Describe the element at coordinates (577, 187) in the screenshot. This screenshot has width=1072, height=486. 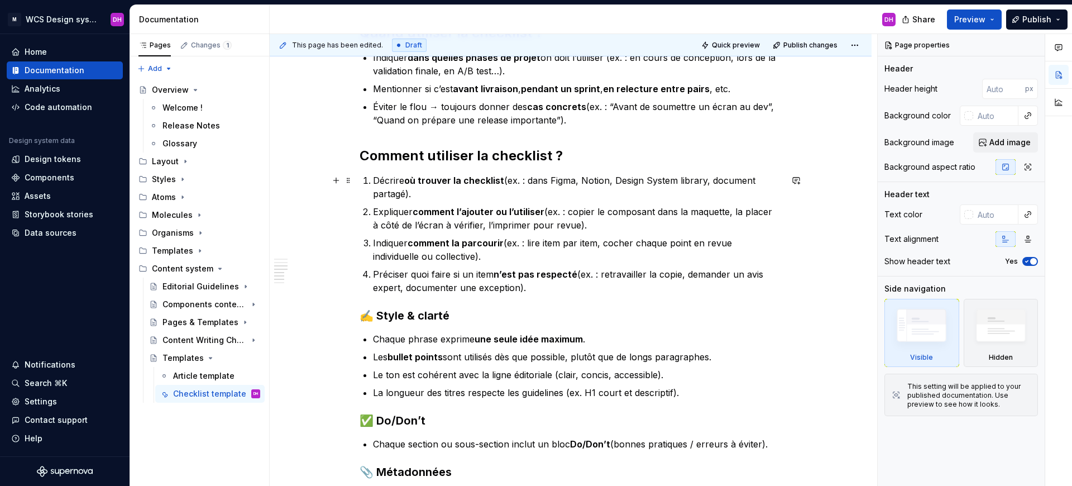
I see `p: Décrire (ex. : dans Figma, Notion, Design System library, document partagé).` at that location.